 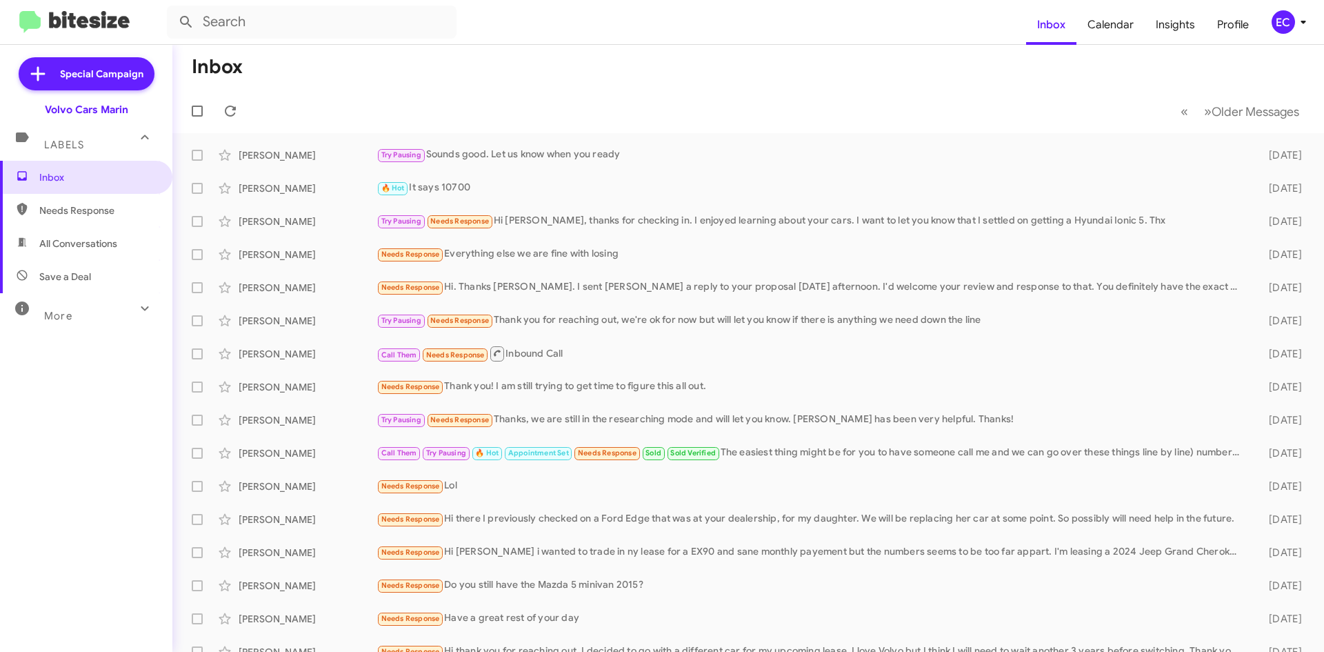 I want to click on div: Hi there I previously checked on a Ford Edge that was at your dealership, for my daughter. We wil..., so click(x=812, y=519).